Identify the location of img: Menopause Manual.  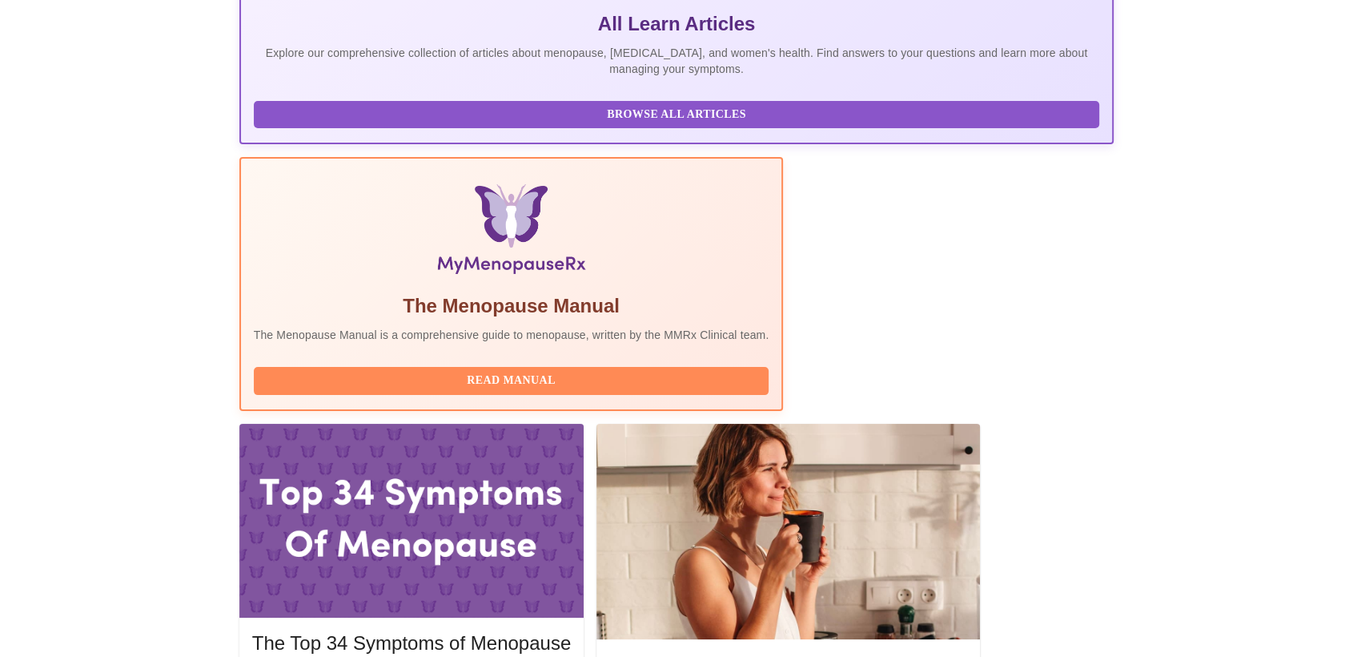
(511, 232).